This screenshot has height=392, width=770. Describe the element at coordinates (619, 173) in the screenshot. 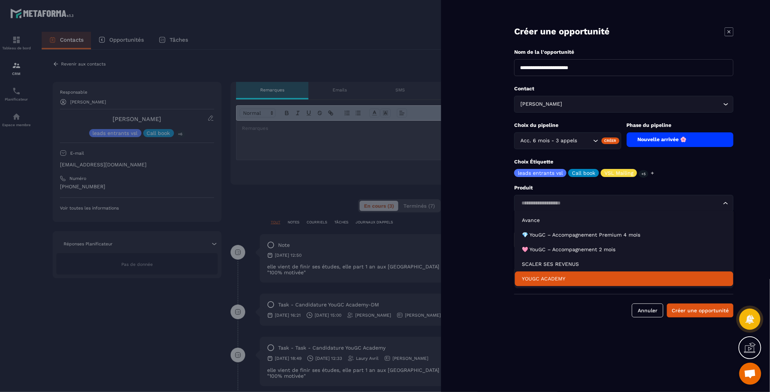

I see `p: VSL Mailing` at that location.